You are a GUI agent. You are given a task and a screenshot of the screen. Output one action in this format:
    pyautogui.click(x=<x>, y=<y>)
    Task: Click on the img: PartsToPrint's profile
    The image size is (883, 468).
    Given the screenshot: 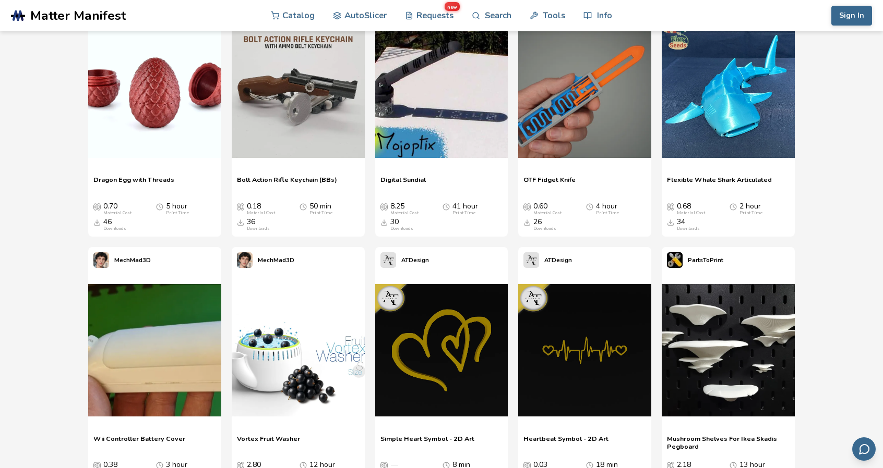 What is the action you would take?
    pyautogui.click(x=674, y=260)
    